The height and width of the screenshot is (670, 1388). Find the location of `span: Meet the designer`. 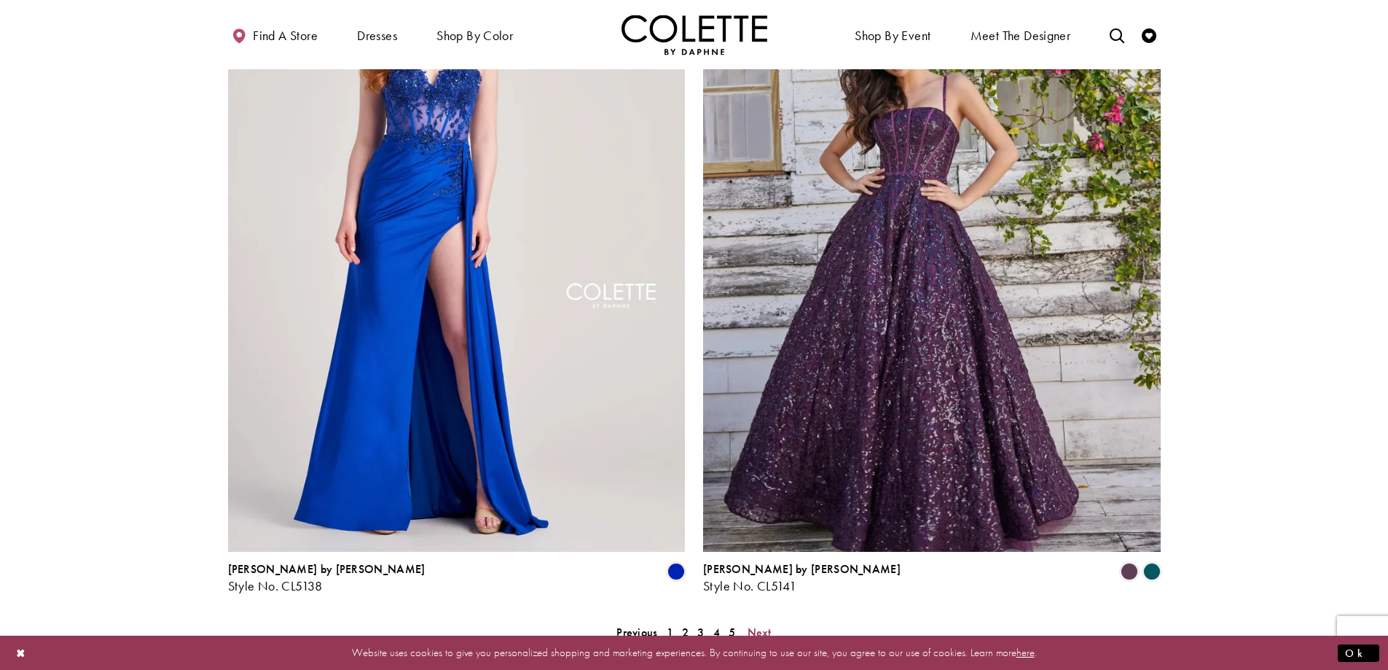

span: Meet the designer is located at coordinates (1021, 36).